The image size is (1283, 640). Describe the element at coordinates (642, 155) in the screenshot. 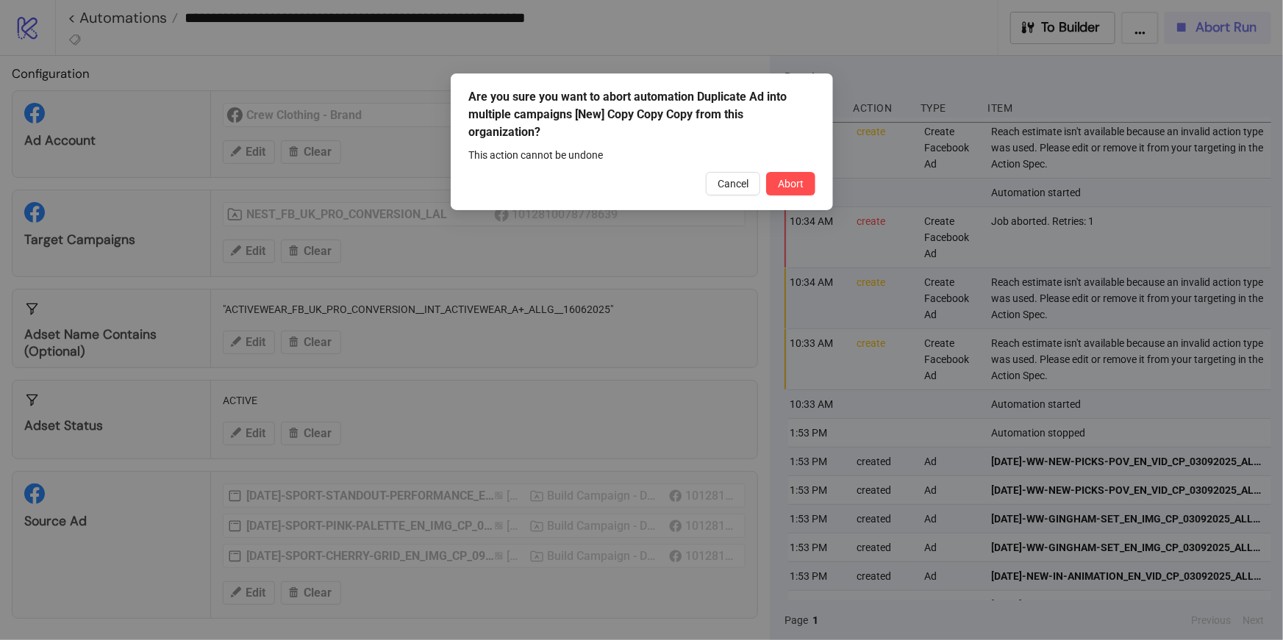

I see `div: This action cannot be undone` at that location.